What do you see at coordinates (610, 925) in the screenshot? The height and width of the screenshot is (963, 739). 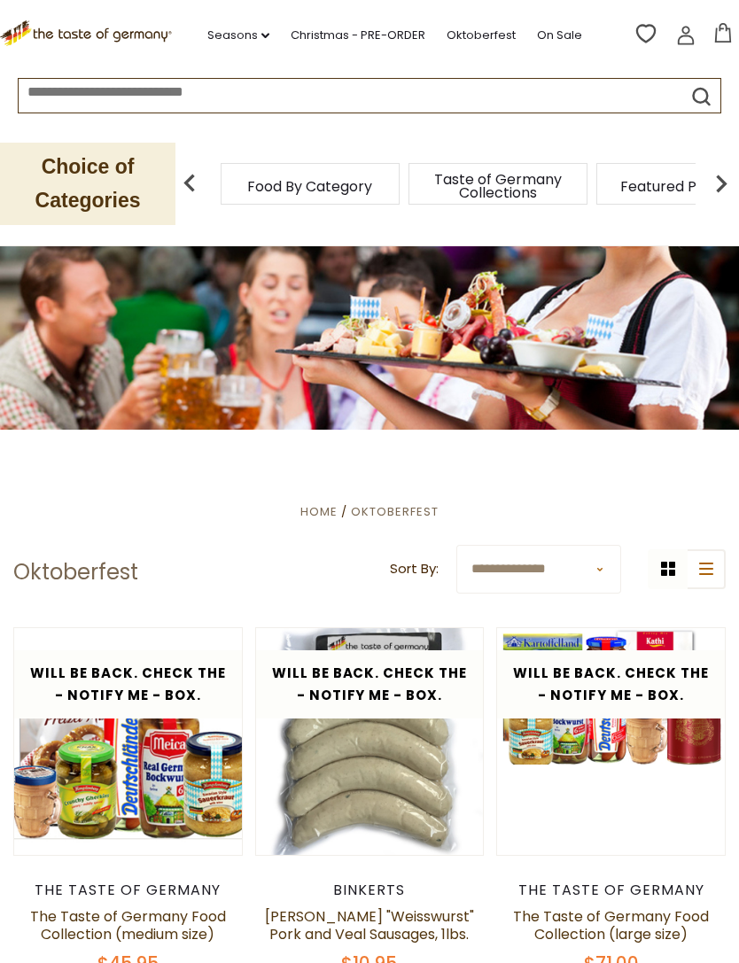 I see `a: The Taste of Germany Food Collection (large size)` at bounding box center [610, 925].